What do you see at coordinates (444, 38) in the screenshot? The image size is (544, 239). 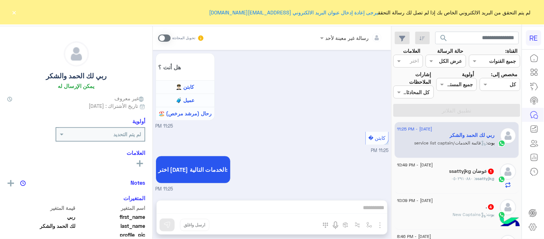 I see `span: search` at bounding box center [444, 38].